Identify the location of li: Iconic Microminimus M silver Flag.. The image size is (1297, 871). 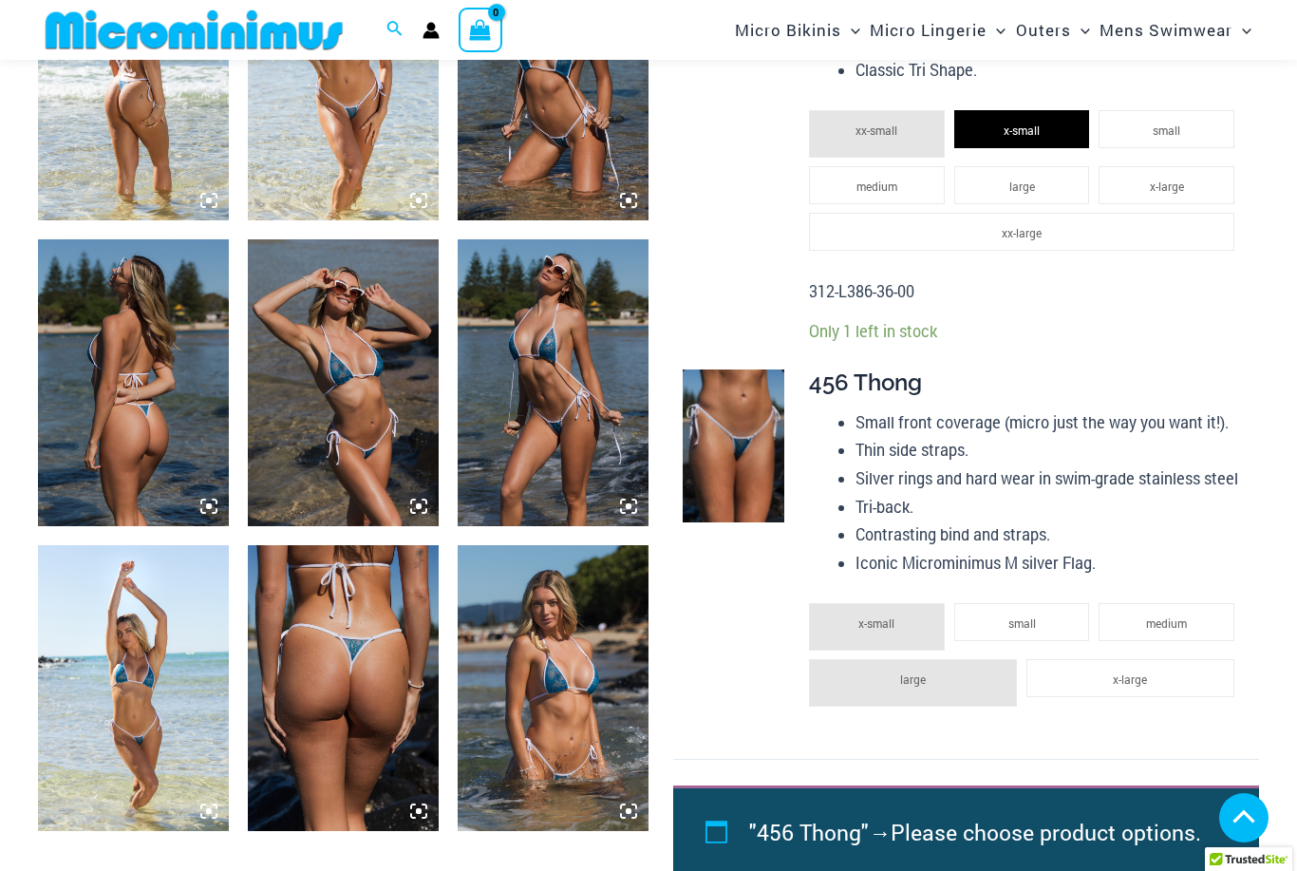
(1049, 563).